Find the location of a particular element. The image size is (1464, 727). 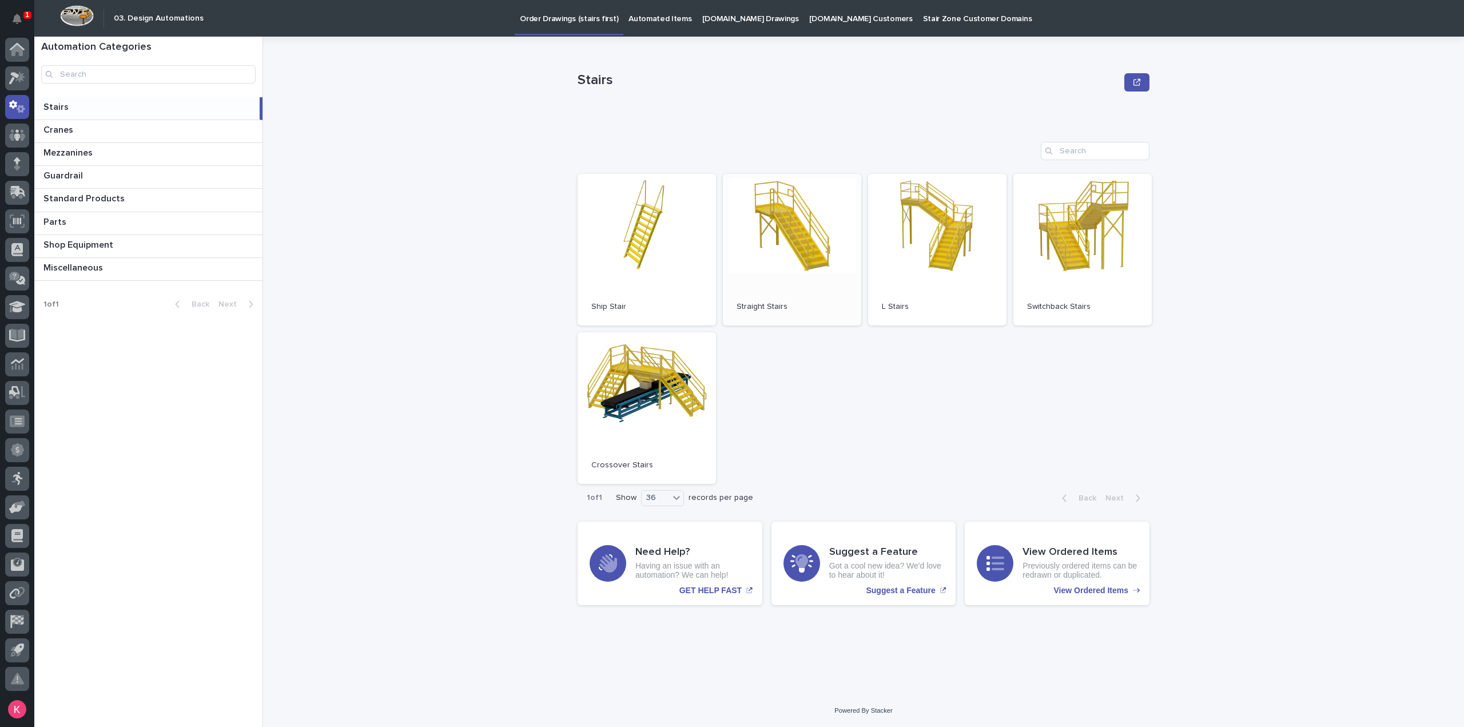

p: records per page is located at coordinates (721, 498).